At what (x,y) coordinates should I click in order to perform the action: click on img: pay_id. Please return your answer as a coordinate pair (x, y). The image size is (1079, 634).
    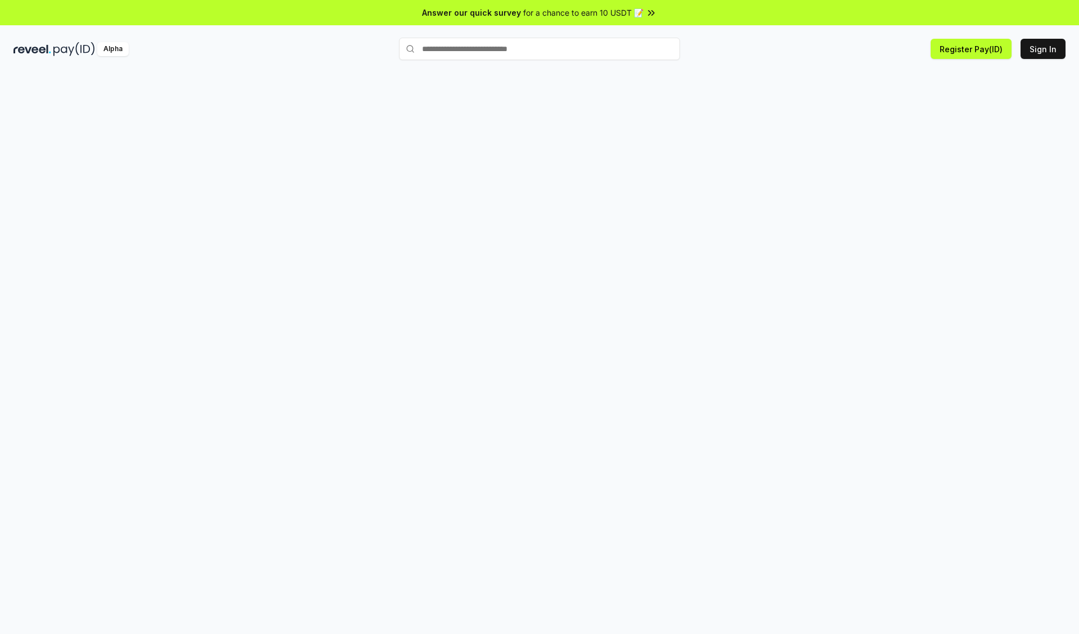
    Looking at the image, I should click on (74, 49).